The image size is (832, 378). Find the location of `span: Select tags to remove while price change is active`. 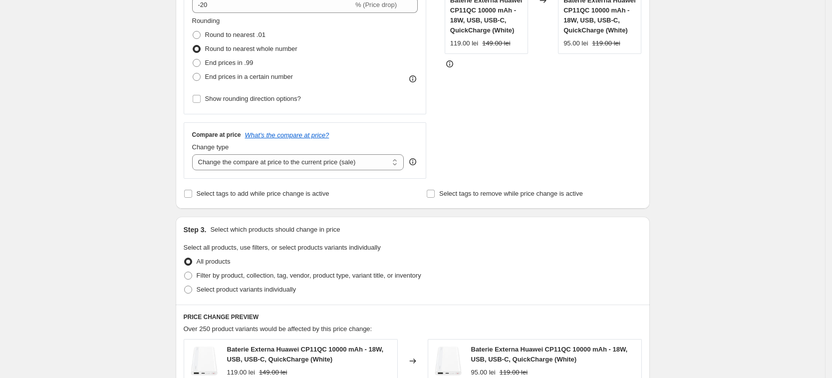

span: Select tags to remove while price change is active is located at coordinates (511, 193).